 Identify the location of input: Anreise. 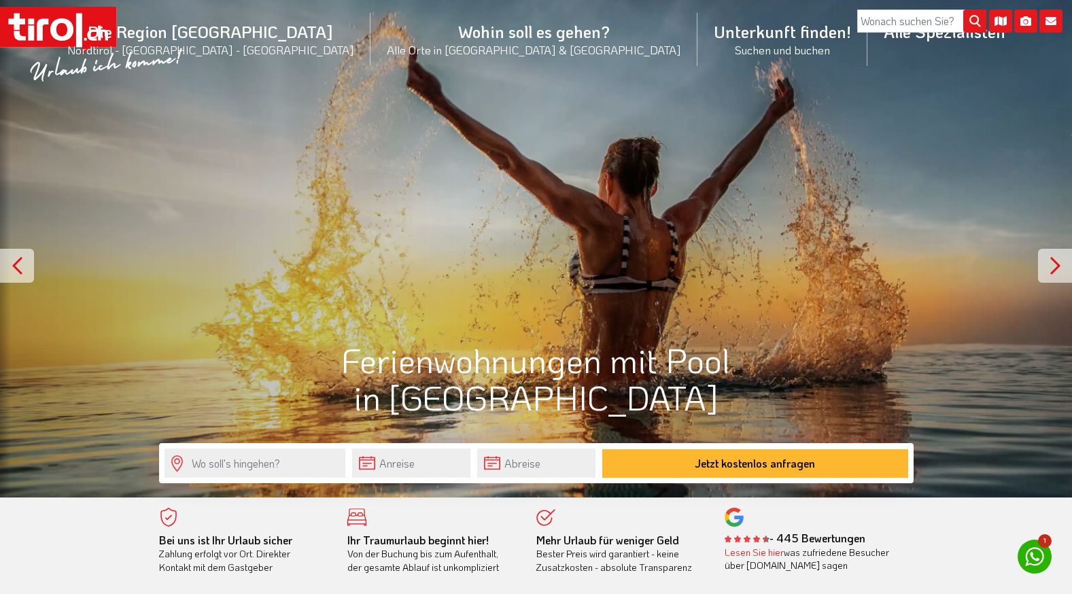
(411, 463).